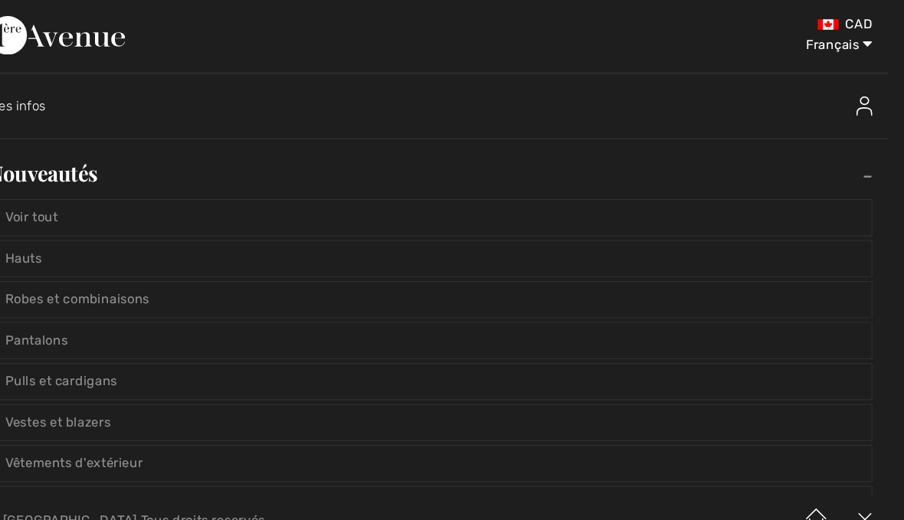  What do you see at coordinates (452, 481) in the screenshot?
I see `a: Jupes` at bounding box center [452, 481].